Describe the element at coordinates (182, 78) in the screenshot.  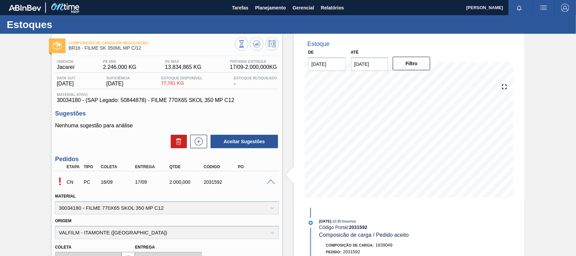
I see `span: Estoque Disponível` at that location.